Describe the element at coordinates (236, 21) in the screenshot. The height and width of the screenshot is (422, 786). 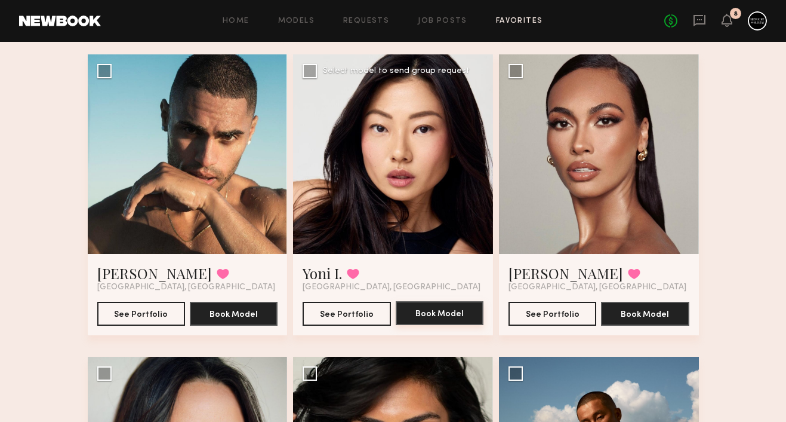
I see `a: Home` at that location.